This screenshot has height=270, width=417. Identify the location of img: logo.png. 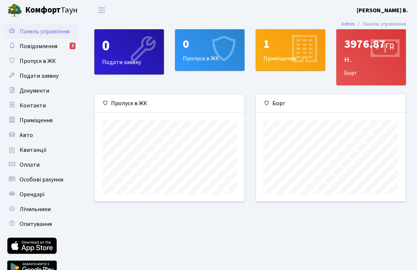
(15, 10).